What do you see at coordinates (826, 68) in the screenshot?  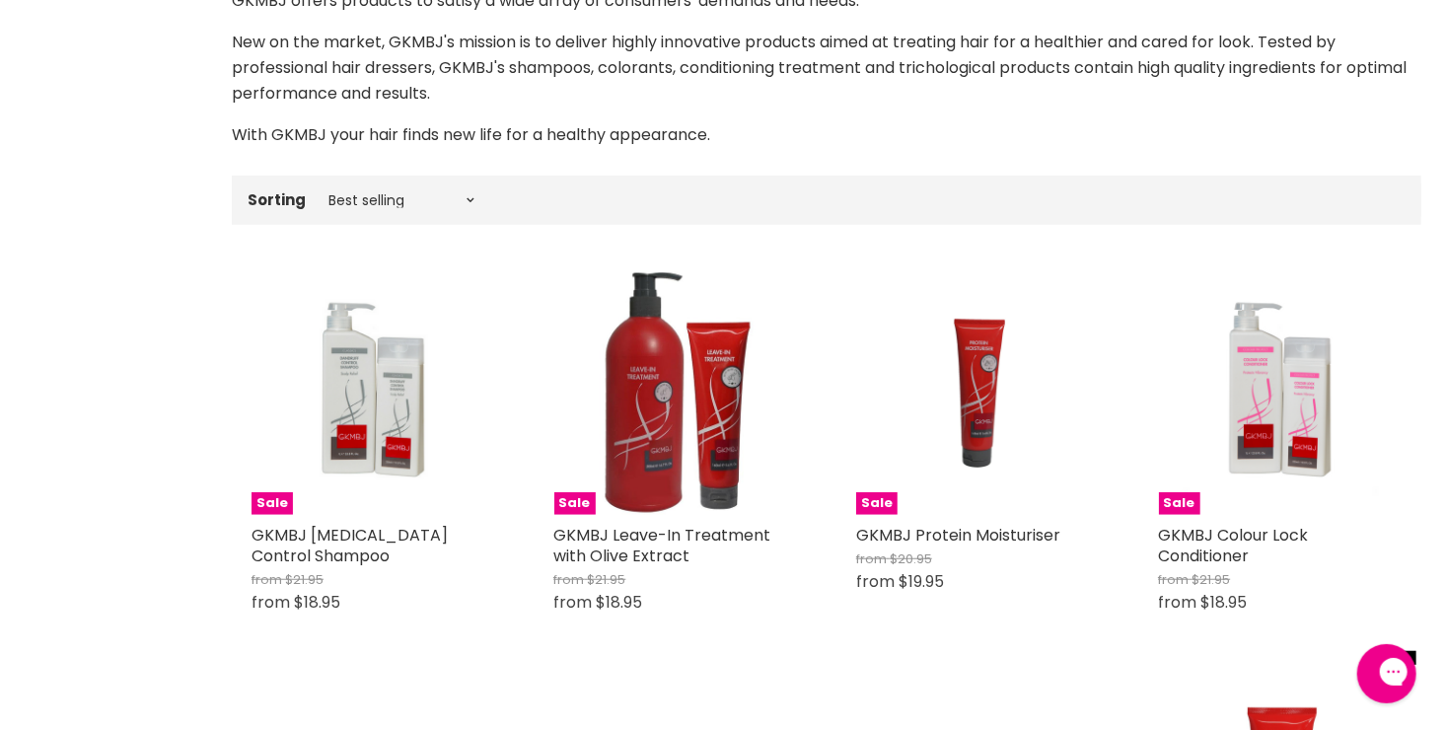 I see `p: New on the market, GKMBJ's mission is to deliver highly innovative products aimed at treating hai...` at bounding box center [826, 68].